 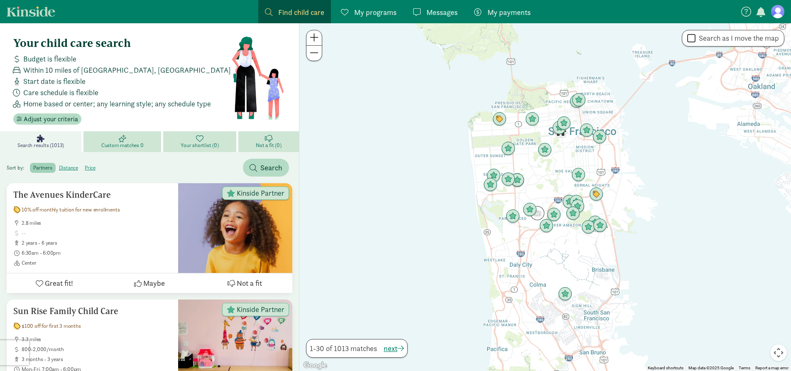 What do you see at coordinates (50, 59) in the screenshot?
I see `span: Budget is flexible` at bounding box center [50, 59].